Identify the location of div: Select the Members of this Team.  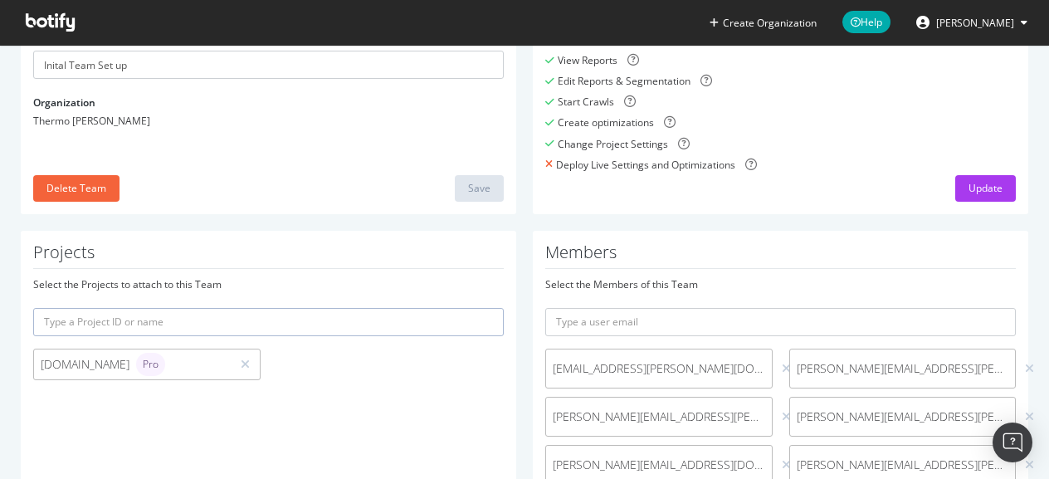
(780, 284).